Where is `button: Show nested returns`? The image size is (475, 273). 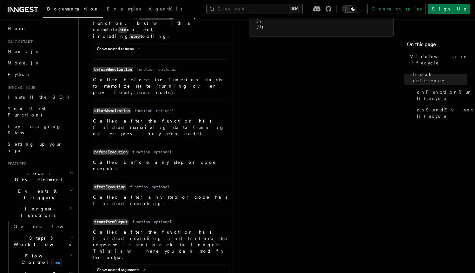
button: Show nested returns is located at coordinates (120, 49).